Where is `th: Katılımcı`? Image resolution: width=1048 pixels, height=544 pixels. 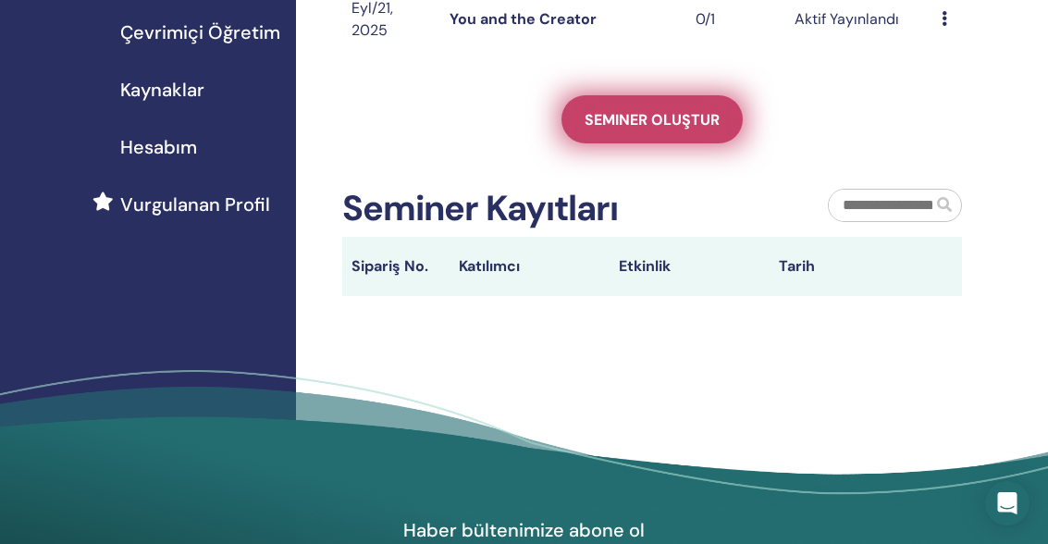 th: Katılımcı is located at coordinates (529, 266).